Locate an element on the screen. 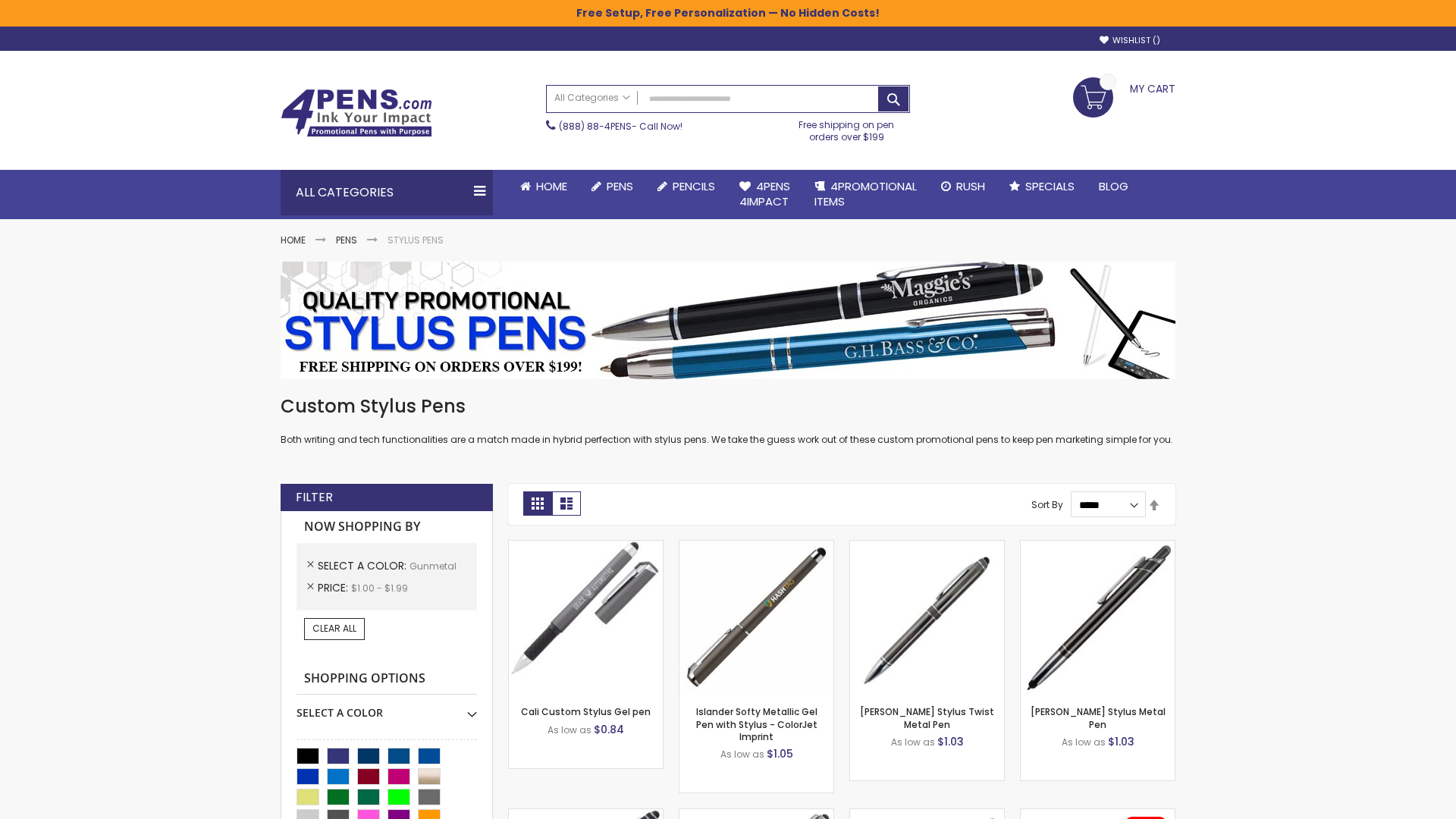  a: Blog is located at coordinates (1114, 186).